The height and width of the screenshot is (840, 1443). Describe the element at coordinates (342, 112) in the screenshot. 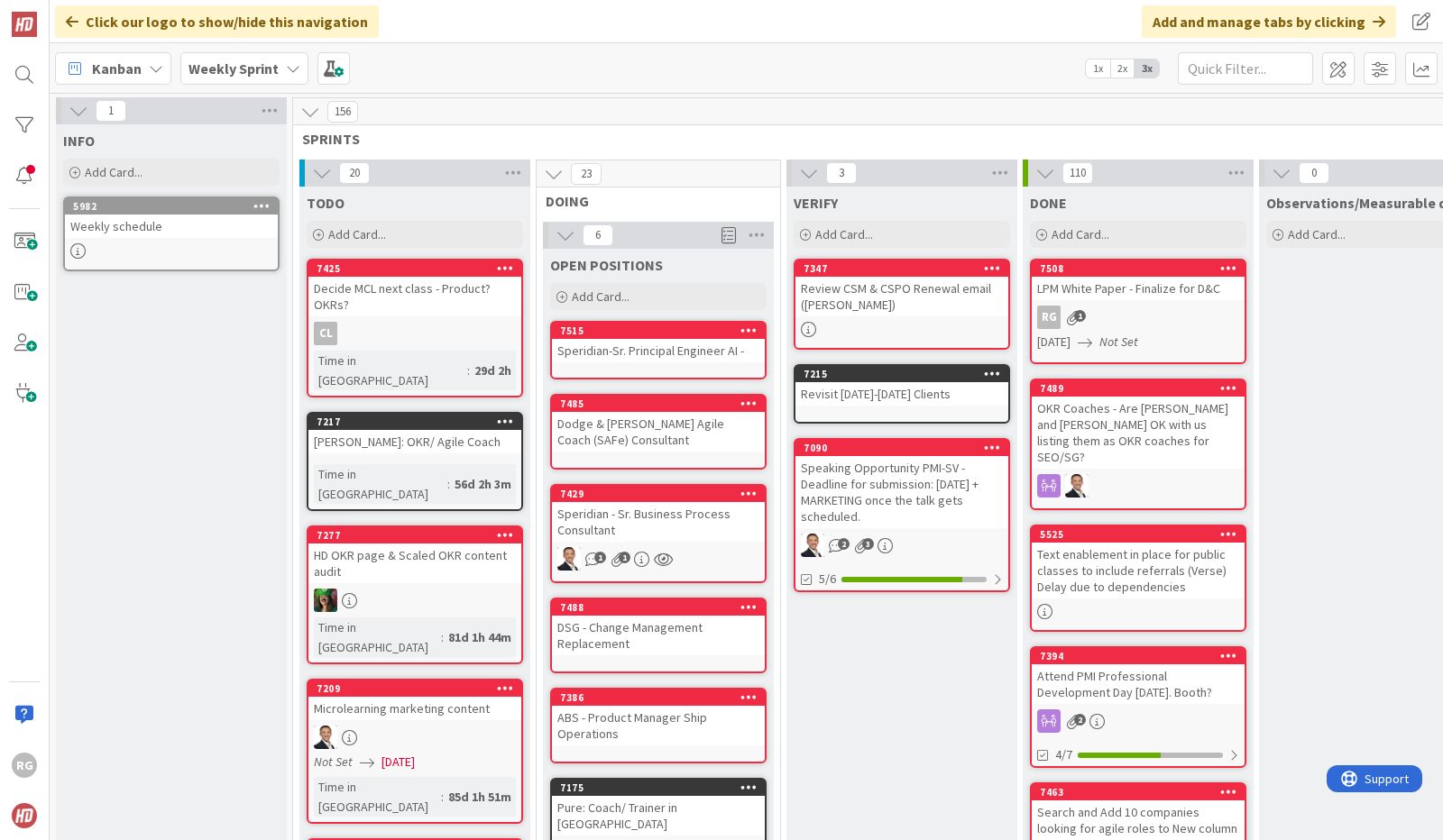

I see `span: 156` at that location.